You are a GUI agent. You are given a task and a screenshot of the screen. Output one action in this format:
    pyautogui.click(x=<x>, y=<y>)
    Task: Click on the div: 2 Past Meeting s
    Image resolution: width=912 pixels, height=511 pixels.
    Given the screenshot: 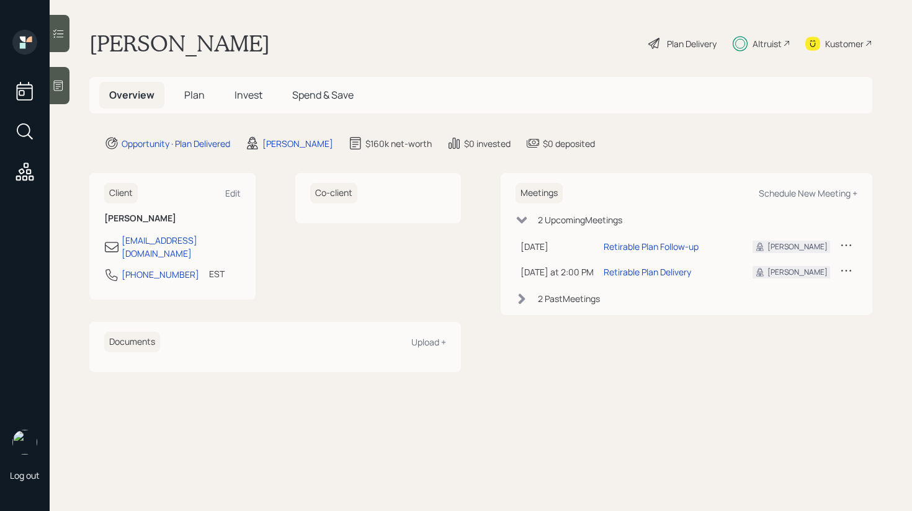 What is the action you would take?
    pyautogui.click(x=569, y=299)
    